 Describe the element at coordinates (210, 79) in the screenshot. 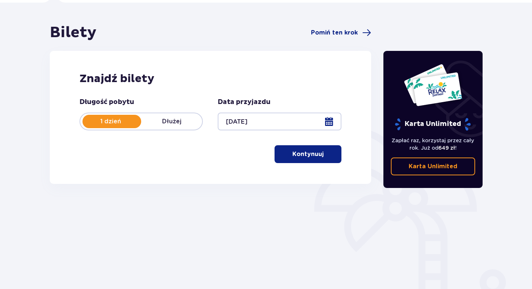

I see `h2: Znajdź bilety` at that location.